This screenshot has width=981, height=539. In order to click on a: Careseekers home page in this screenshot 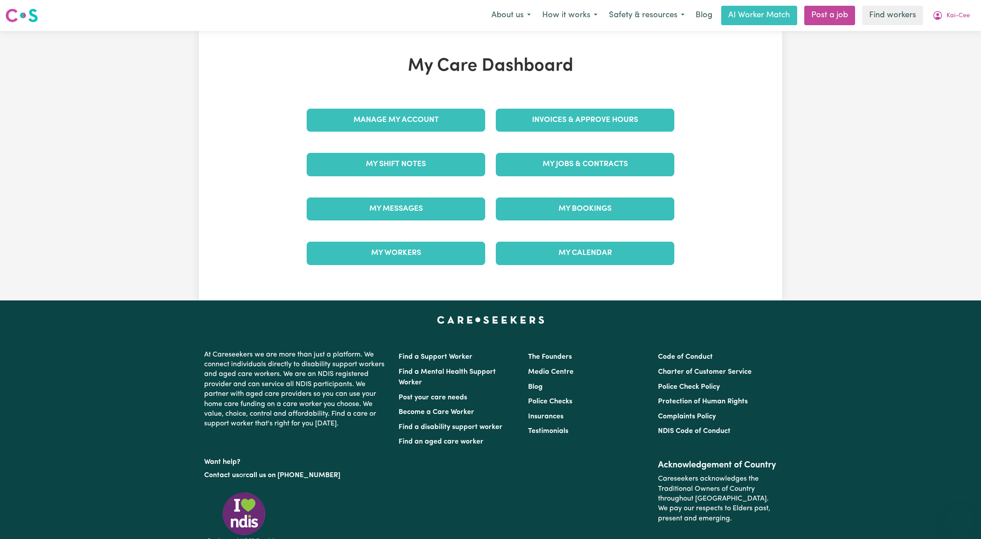, I will do `click(491, 320)`.